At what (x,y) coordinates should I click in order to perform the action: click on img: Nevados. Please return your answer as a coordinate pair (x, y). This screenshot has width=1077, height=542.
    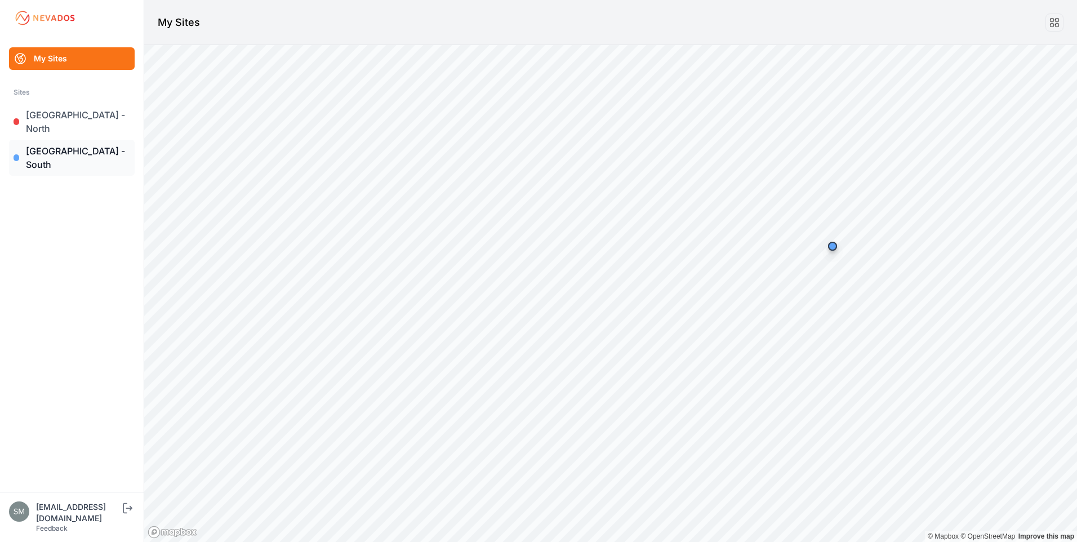
    Looking at the image, I should click on (45, 18).